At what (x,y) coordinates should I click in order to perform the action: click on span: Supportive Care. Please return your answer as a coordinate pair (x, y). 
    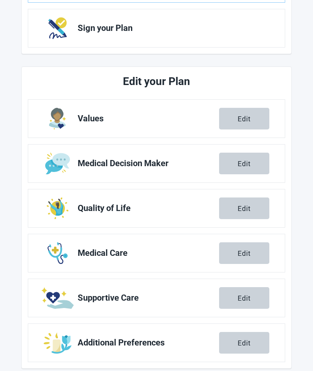
    Looking at the image, I should click on (149, 298).